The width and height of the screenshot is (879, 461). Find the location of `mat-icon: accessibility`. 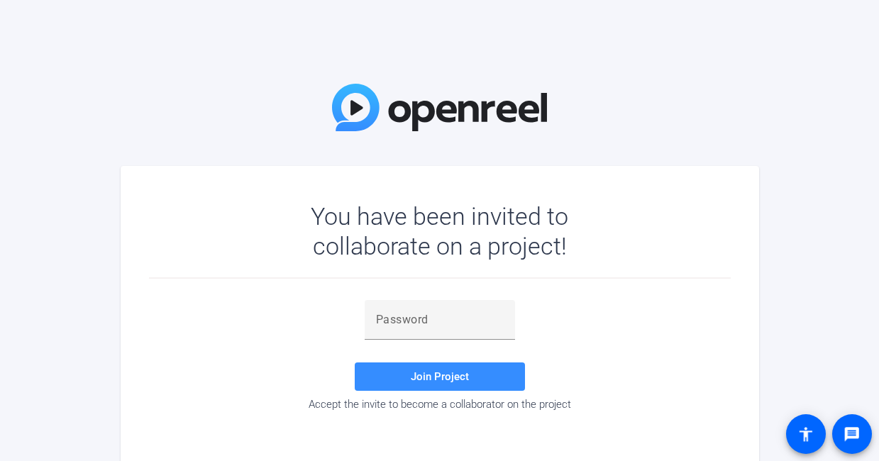

mat-icon: accessibility is located at coordinates (805, 434).